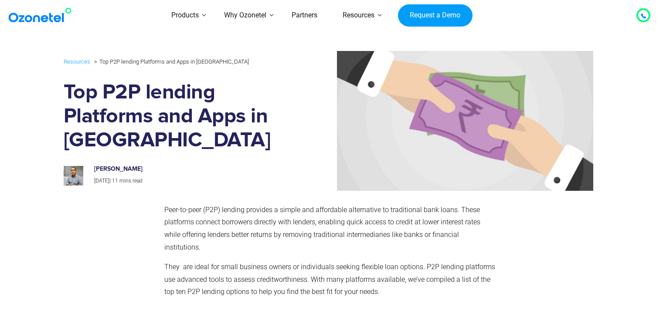 The height and width of the screenshot is (311, 663). What do you see at coordinates (330, 280) in the screenshot?
I see `span: They are ideal for small business owners or individuals seeking flexible loan options. P2P lendin...` at bounding box center [330, 280].